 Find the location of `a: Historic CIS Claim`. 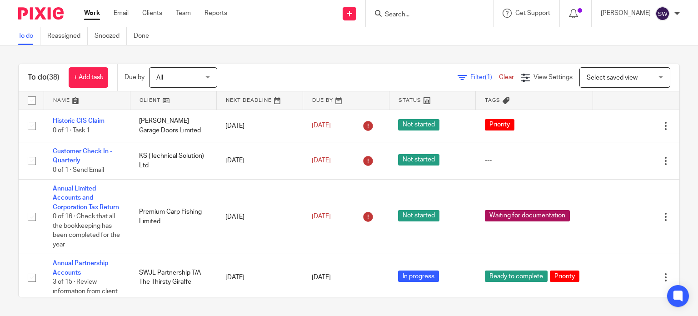

a: Historic CIS Claim is located at coordinates (79, 121).